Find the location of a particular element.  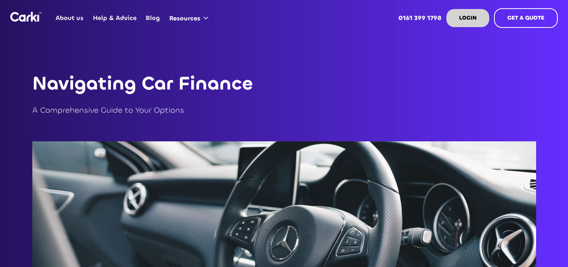

a: Blog is located at coordinates (153, 18).